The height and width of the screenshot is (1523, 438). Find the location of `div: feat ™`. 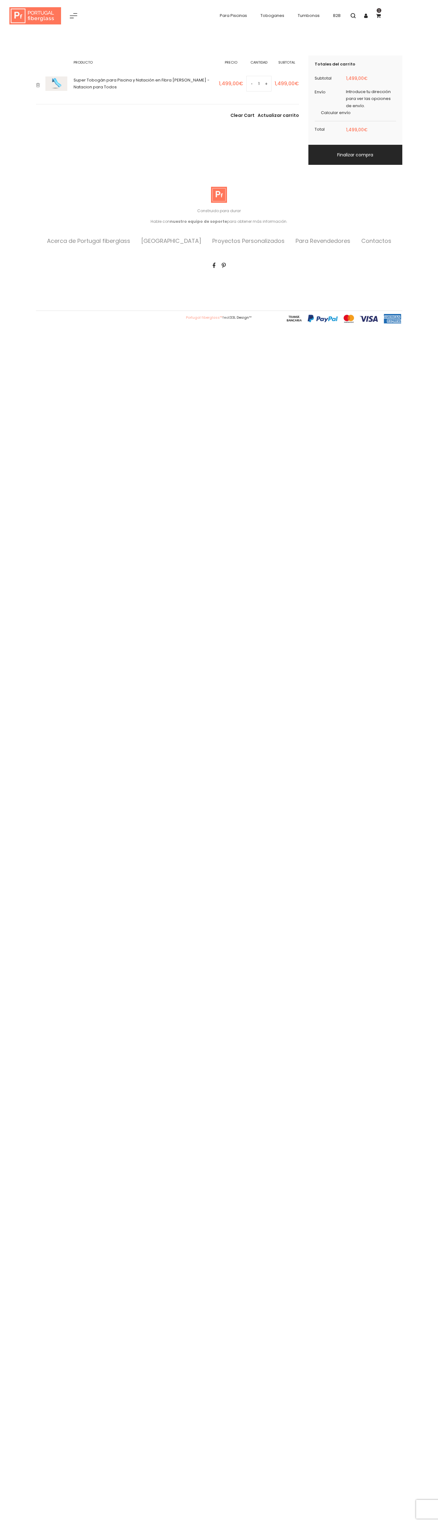

div: feat ™ is located at coordinates (219, 317).